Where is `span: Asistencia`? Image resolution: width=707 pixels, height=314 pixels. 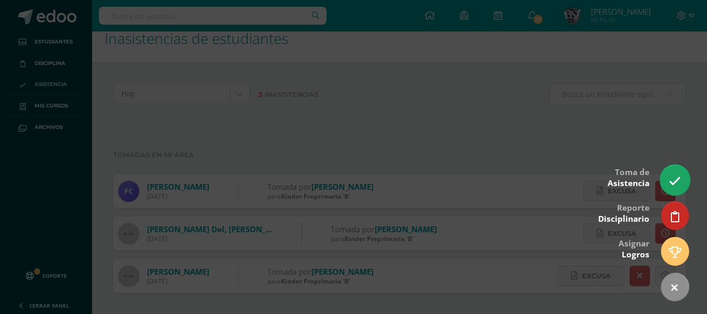 span: Asistencia is located at coordinates (629, 183).